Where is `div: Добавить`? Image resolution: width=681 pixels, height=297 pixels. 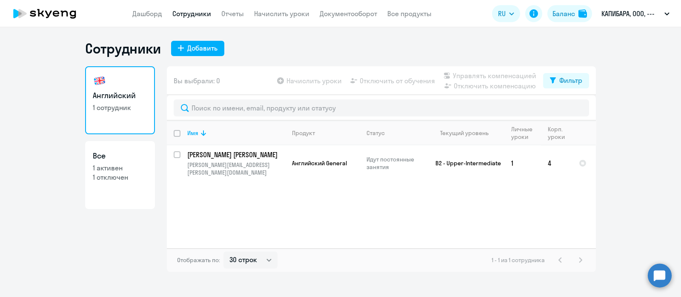
div: Добавить is located at coordinates (202, 48).